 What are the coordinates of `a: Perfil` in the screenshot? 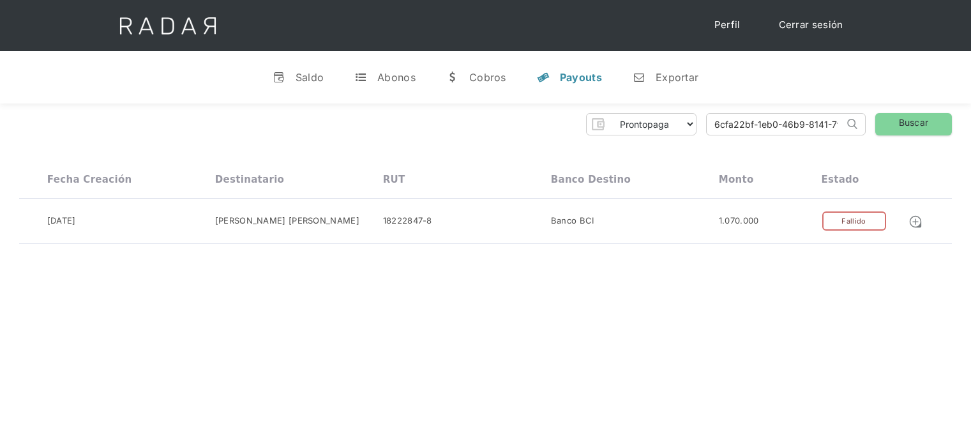 It's located at (727, 25).